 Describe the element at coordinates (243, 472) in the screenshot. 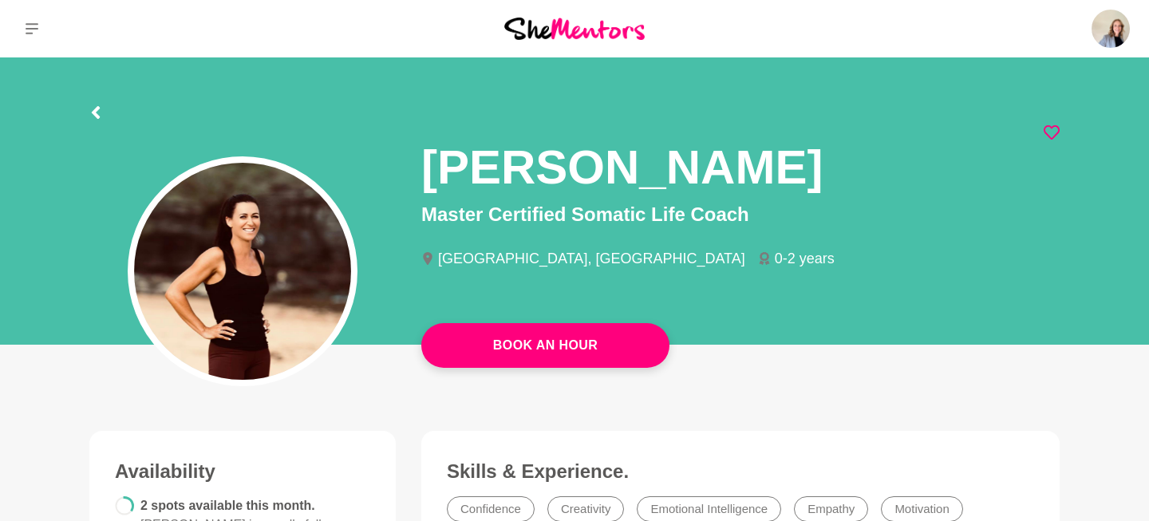

I see `h3: Availability` at that location.